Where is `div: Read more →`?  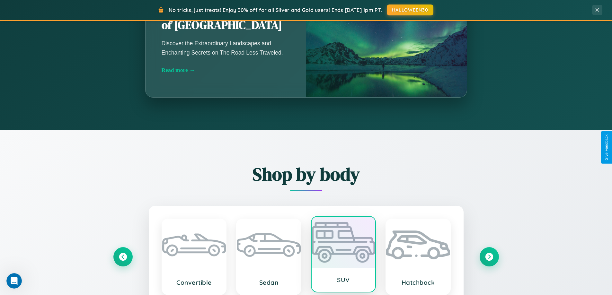
div: Read more → is located at coordinates (226, 70).